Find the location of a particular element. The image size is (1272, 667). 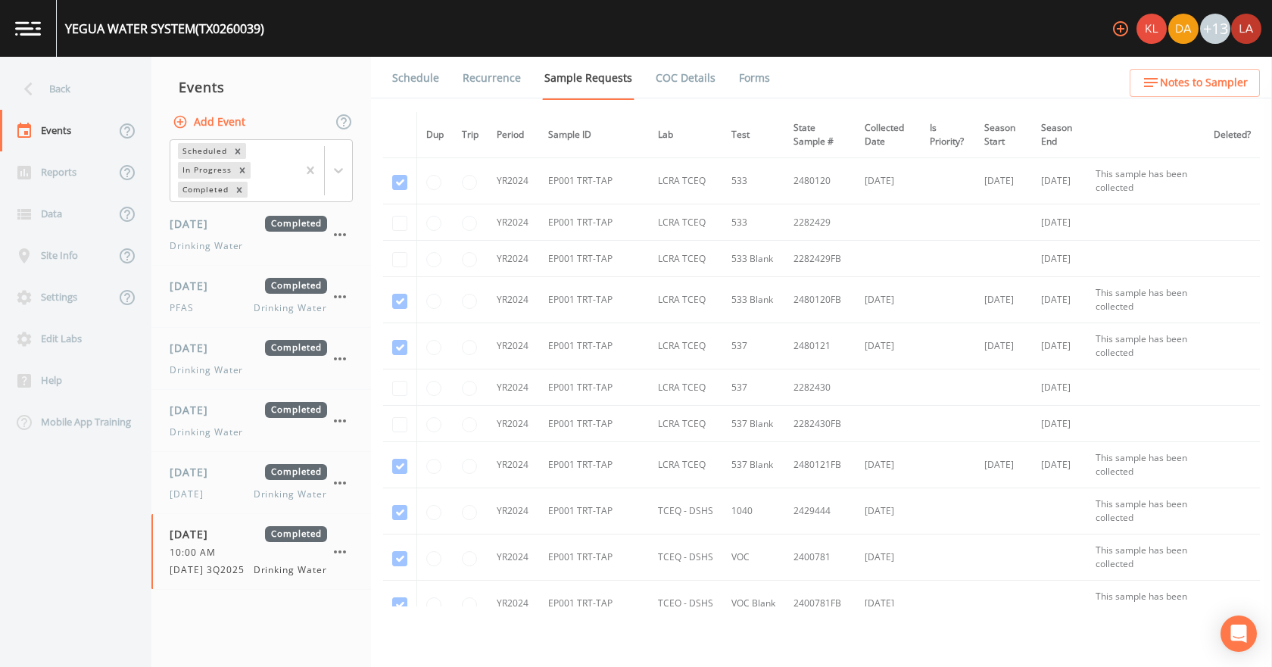

a: COC Details is located at coordinates (685, 78).